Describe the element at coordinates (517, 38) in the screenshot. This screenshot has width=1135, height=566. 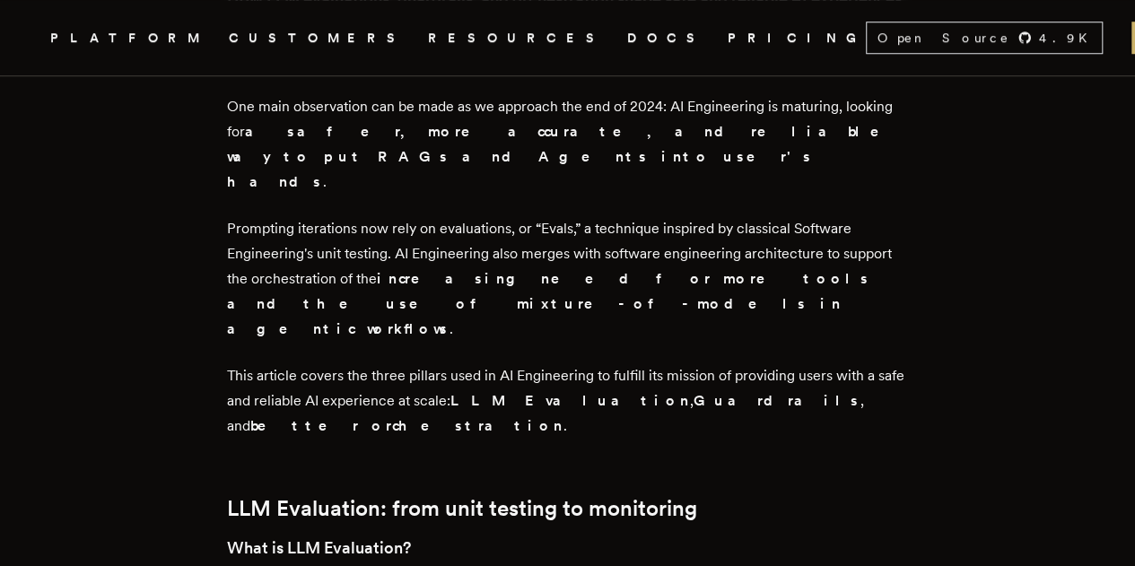
I see `span: RESOURCES` at that location.